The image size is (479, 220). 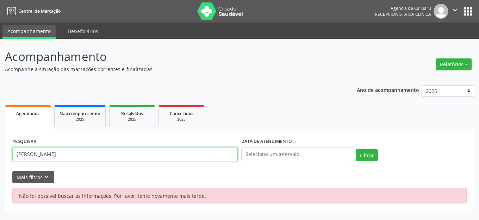 I want to click on a: Beneficiários, so click(x=83, y=31).